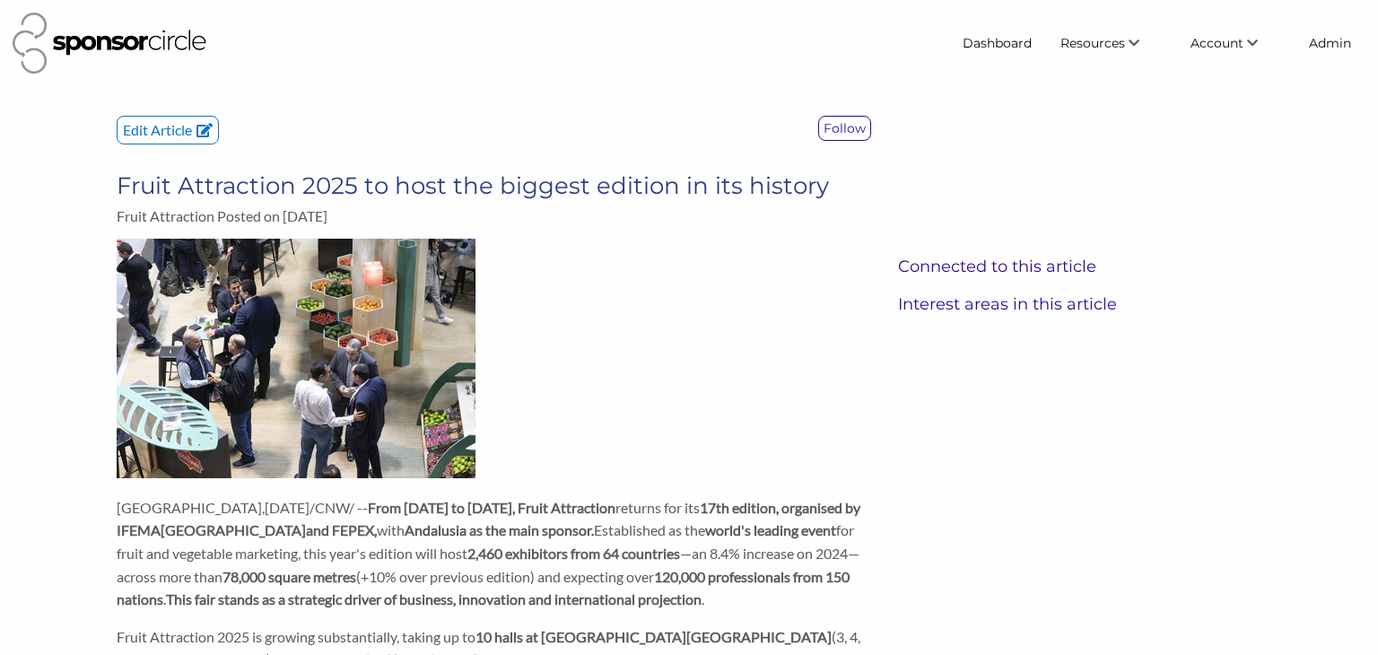 This screenshot has width=1378, height=655. What do you see at coordinates (1236, 43) in the screenshot?
I see `li: Account` at bounding box center [1236, 43].